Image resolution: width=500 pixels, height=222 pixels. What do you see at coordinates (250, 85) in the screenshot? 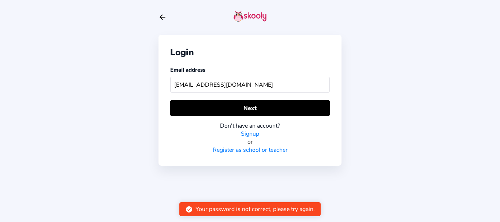
I see `input: Your email address` at bounding box center [250, 85].